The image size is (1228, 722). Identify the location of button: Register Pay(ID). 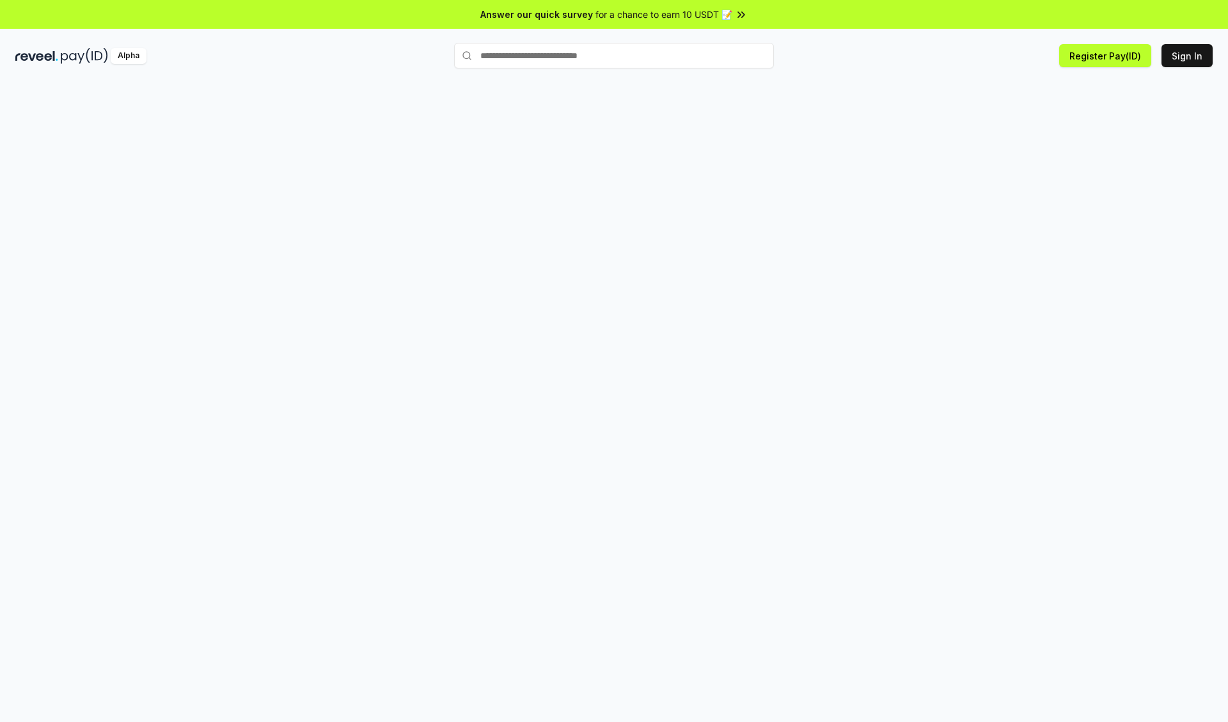
(1105, 56).